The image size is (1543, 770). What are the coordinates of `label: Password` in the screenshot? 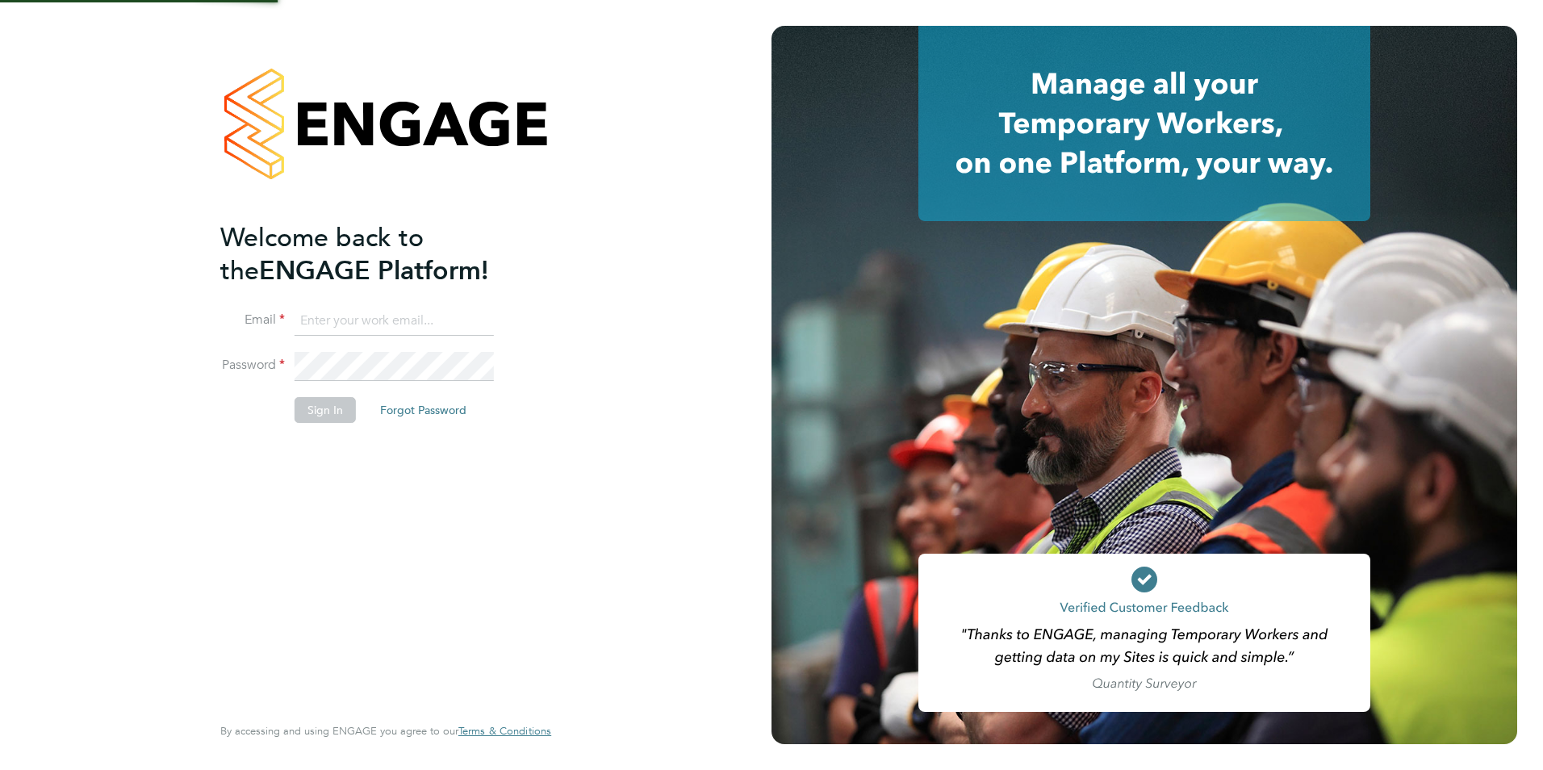 It's located at (253, 365).